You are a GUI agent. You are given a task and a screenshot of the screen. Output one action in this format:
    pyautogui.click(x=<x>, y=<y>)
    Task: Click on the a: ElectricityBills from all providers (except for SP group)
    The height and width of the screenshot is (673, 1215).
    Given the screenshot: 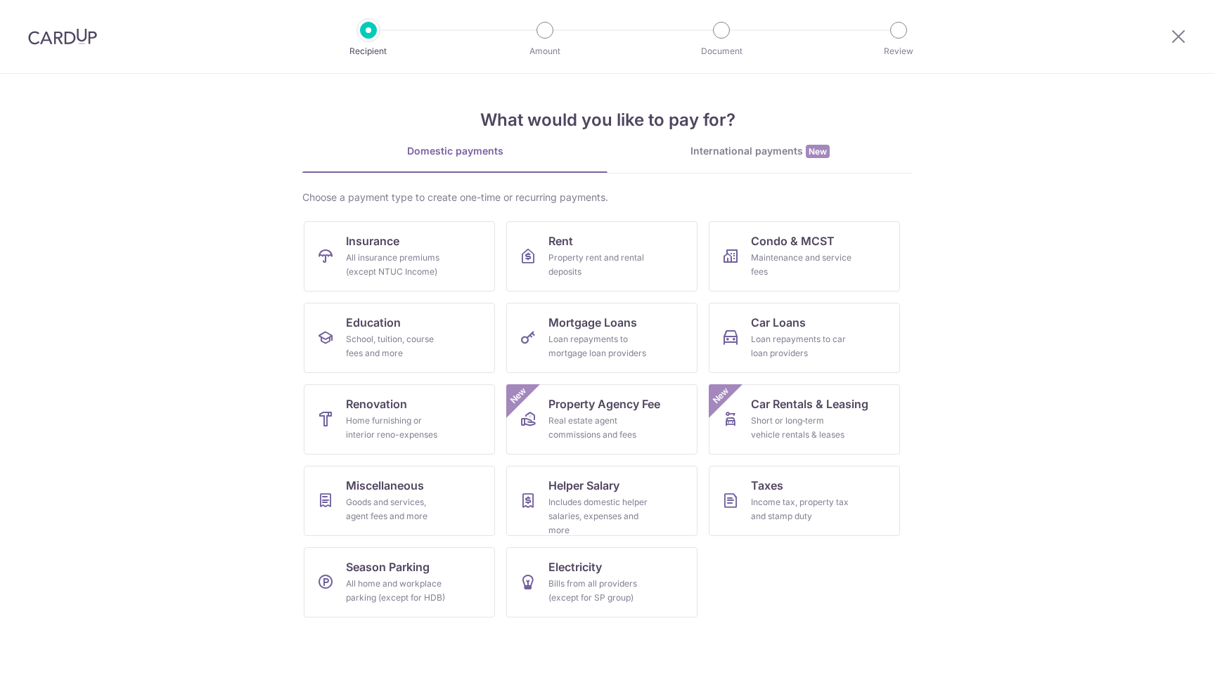 What is the action you would take?
    pyautogui.click(x=602, y=583)
    